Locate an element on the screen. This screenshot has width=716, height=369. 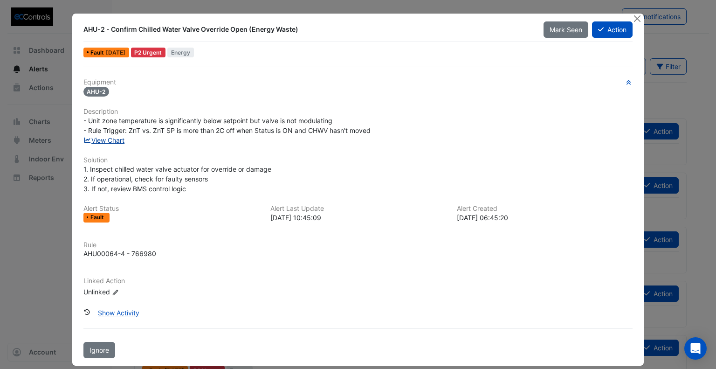
span: Sun 17-Aug-2025 10:45 AEST is located at coordinates (116, 52).